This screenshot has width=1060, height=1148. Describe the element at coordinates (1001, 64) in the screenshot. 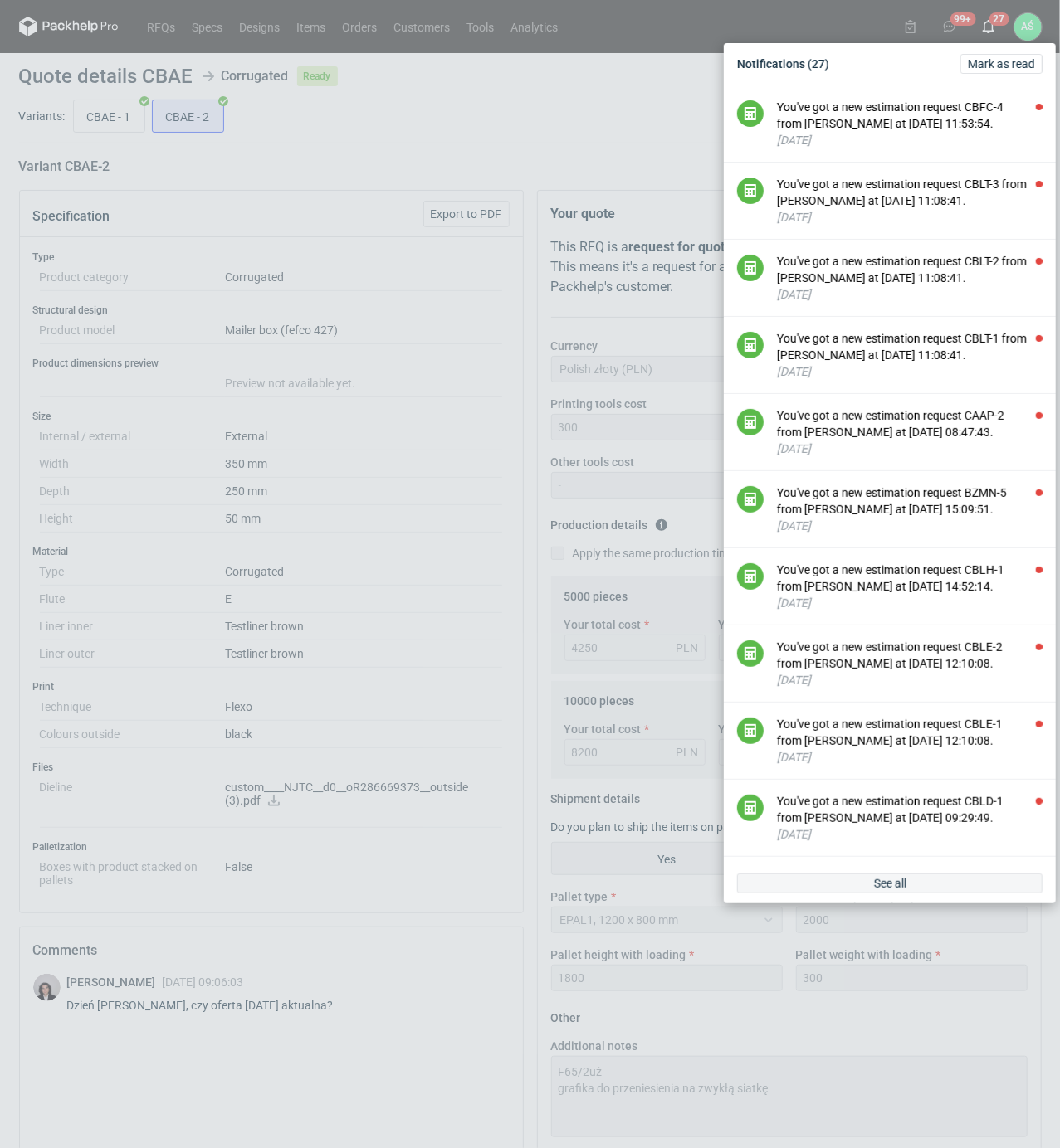

I see `span: Mark as read` at that location.